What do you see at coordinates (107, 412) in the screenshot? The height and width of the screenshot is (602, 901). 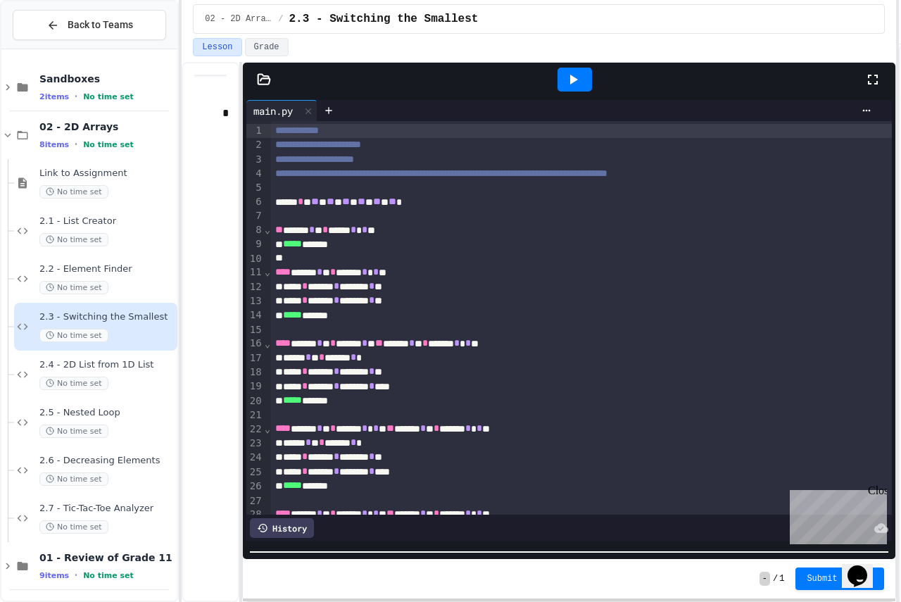 I see `span: 2.5 - Nested Loop` at bounding box center [107, 412].